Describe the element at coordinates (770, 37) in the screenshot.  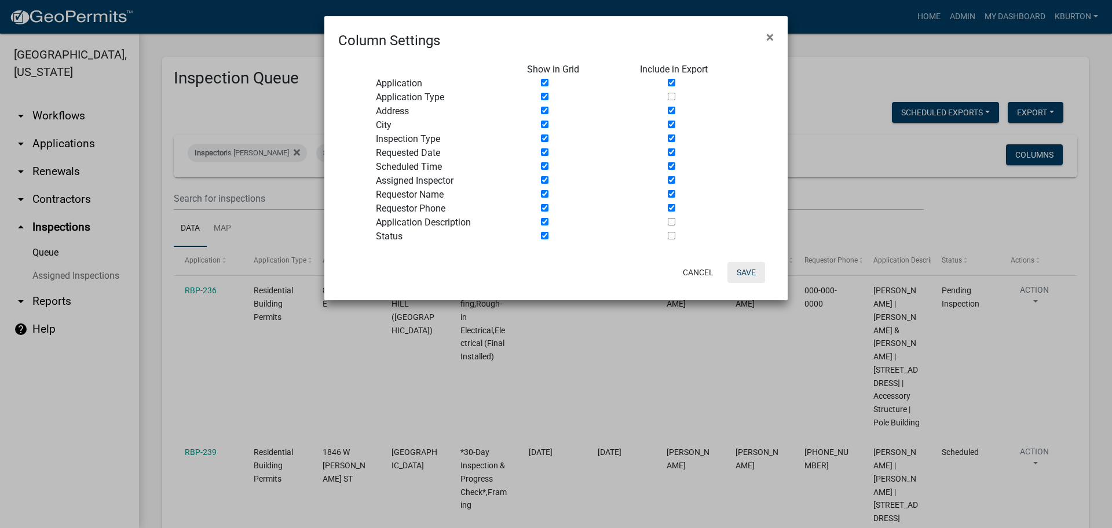
I see `button: Close` at that location.